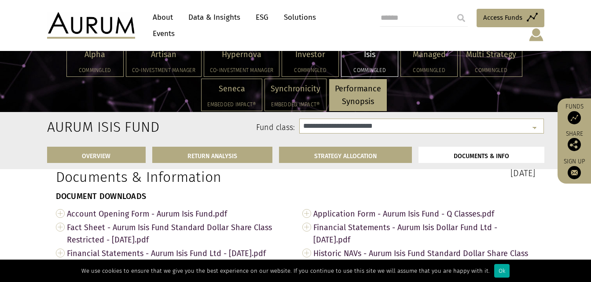 This screenshot has width=591, height=282. I want to click on span: Access Funds, so click(502, 18).